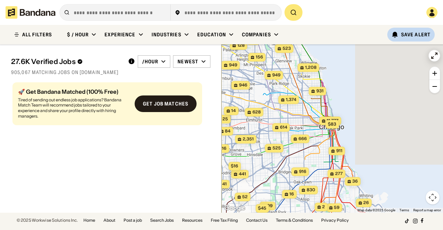  What do you see at coordinates (120, 35) in the screenshot?
I see `div: Experience` at bounding box center [120, 35].